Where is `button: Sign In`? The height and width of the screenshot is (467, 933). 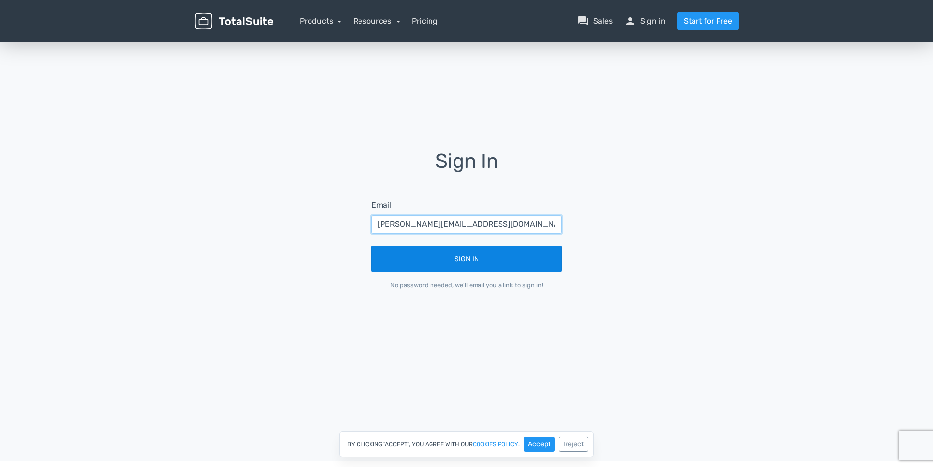 button: Sign In is located at coordinates (466, 258).